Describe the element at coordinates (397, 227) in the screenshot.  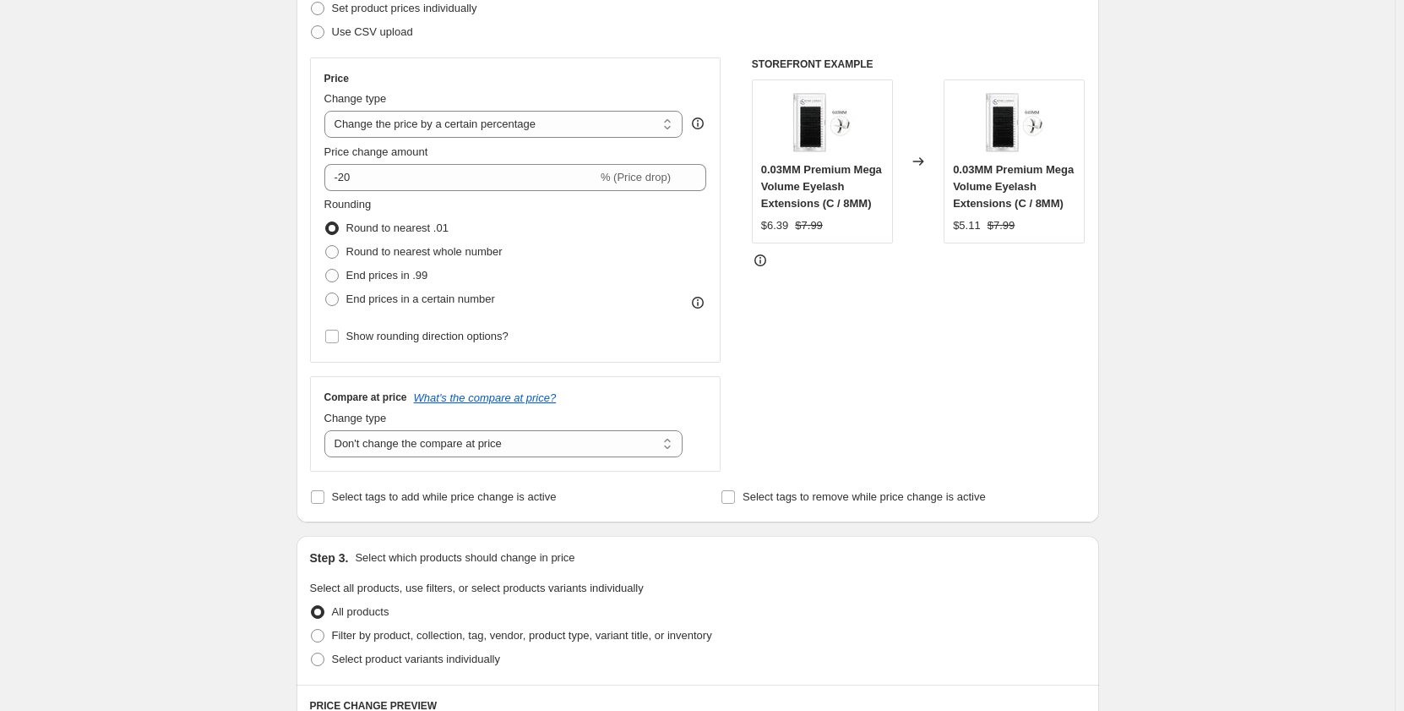
I see `span: Round to nearest .01` at that location.